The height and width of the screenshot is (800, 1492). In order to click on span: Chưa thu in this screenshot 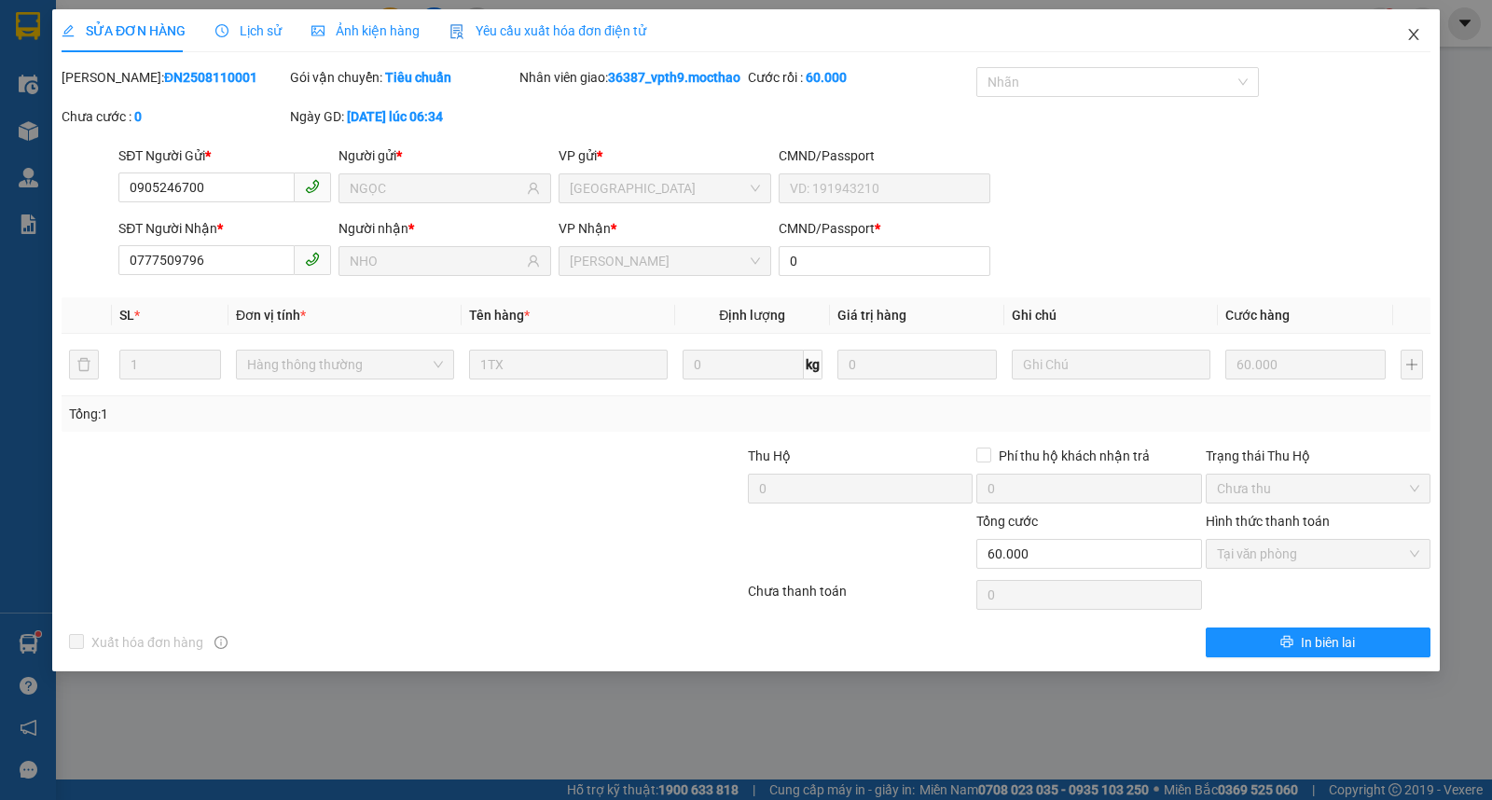, I will do `click(1317, 488)`.